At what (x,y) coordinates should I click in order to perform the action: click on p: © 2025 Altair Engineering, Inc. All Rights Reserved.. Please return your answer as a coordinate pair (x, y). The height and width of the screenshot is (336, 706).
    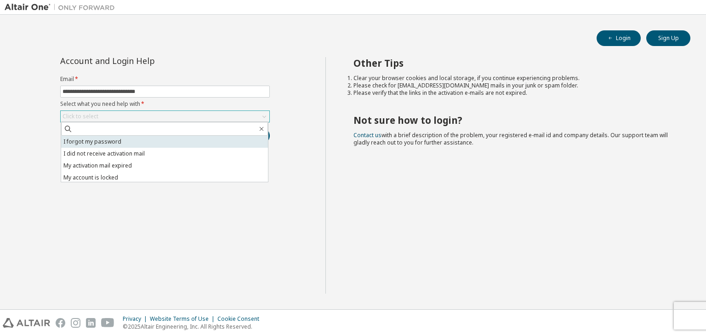
    Looking at the image, I should click on (194, 326).